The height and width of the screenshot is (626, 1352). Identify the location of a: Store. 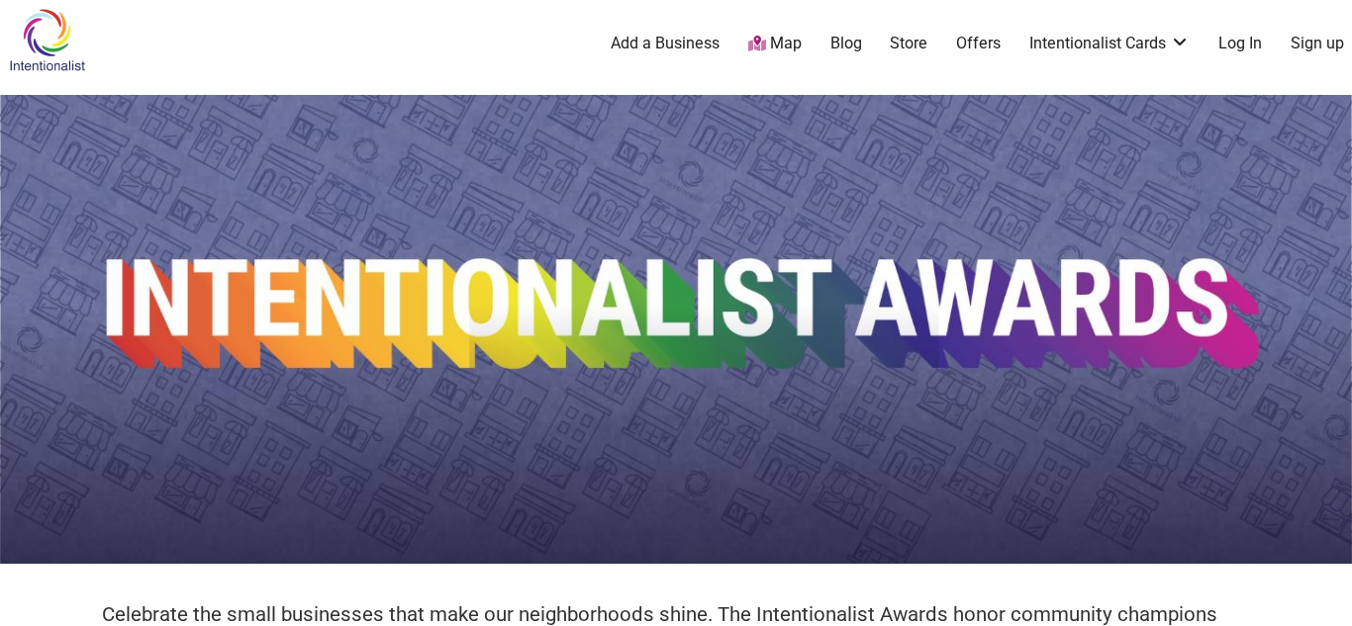
(908, 44).